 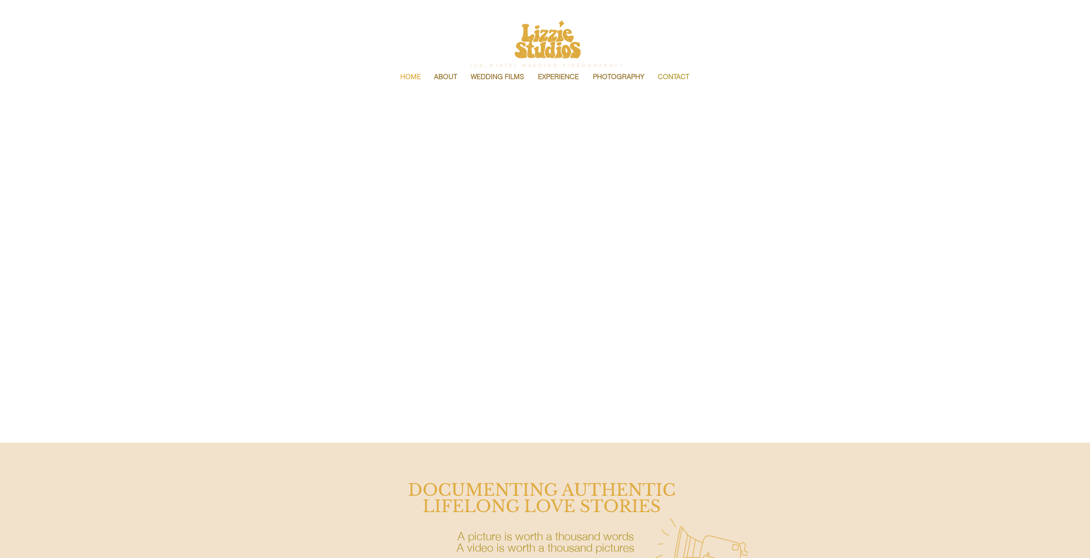 I want to click on a: PHOTOGRAPHY, so click(x=619, y=77).